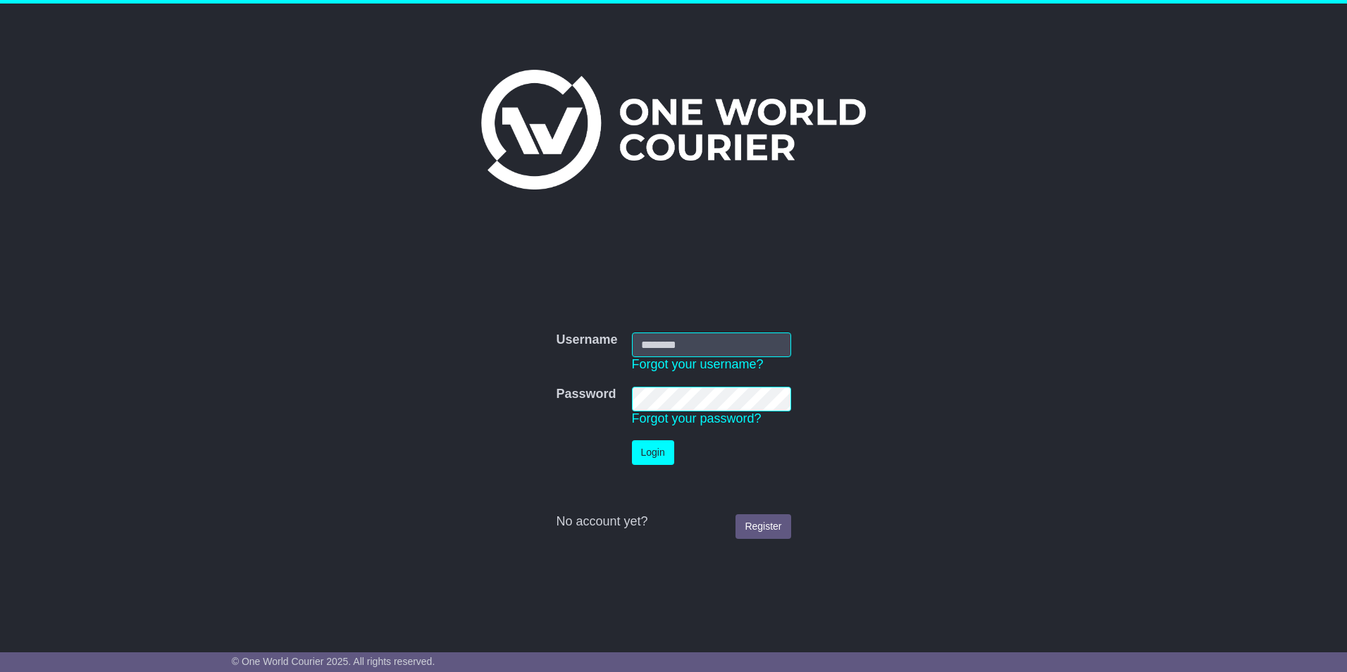  I want to click on label: Password, so click(586, 395).